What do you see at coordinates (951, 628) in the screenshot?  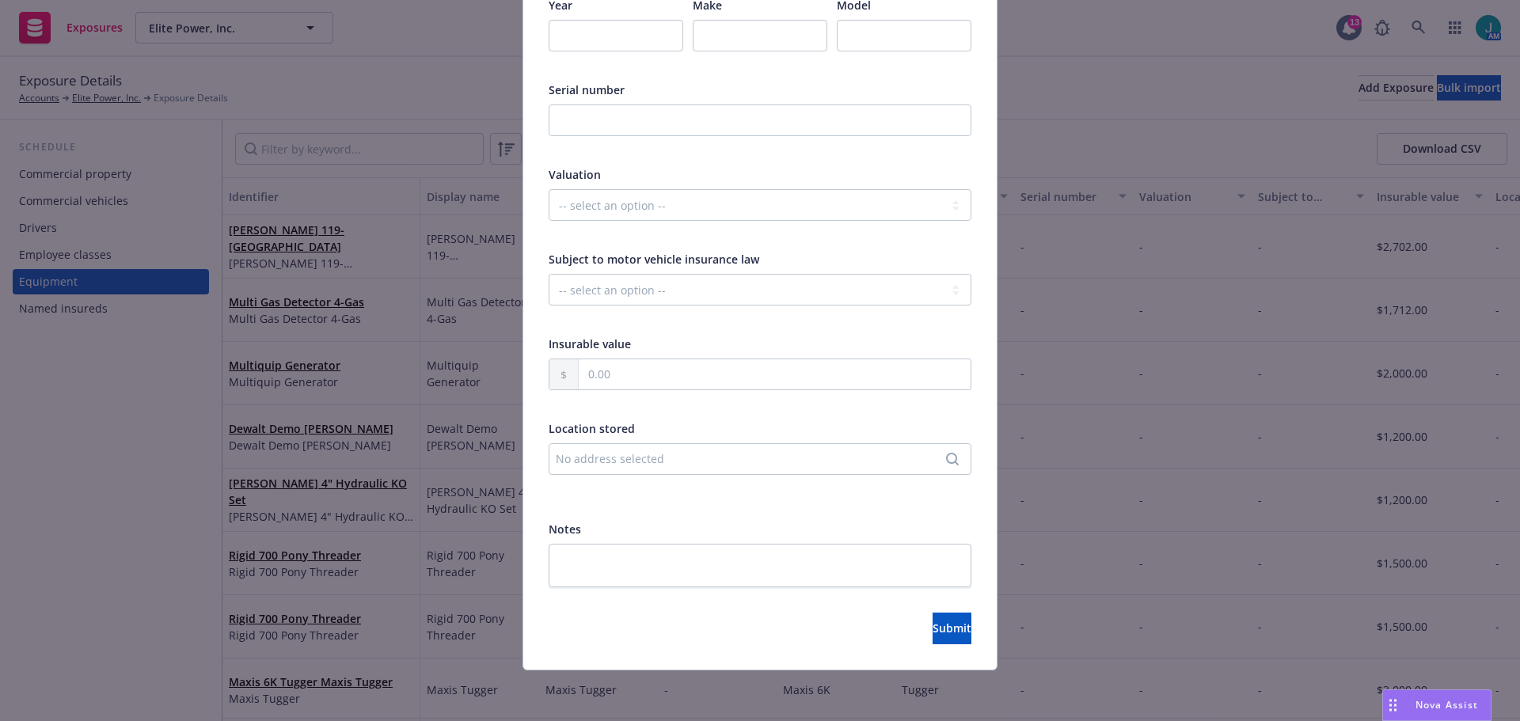 I see `button: Submit` at bounding box center [951, 628].